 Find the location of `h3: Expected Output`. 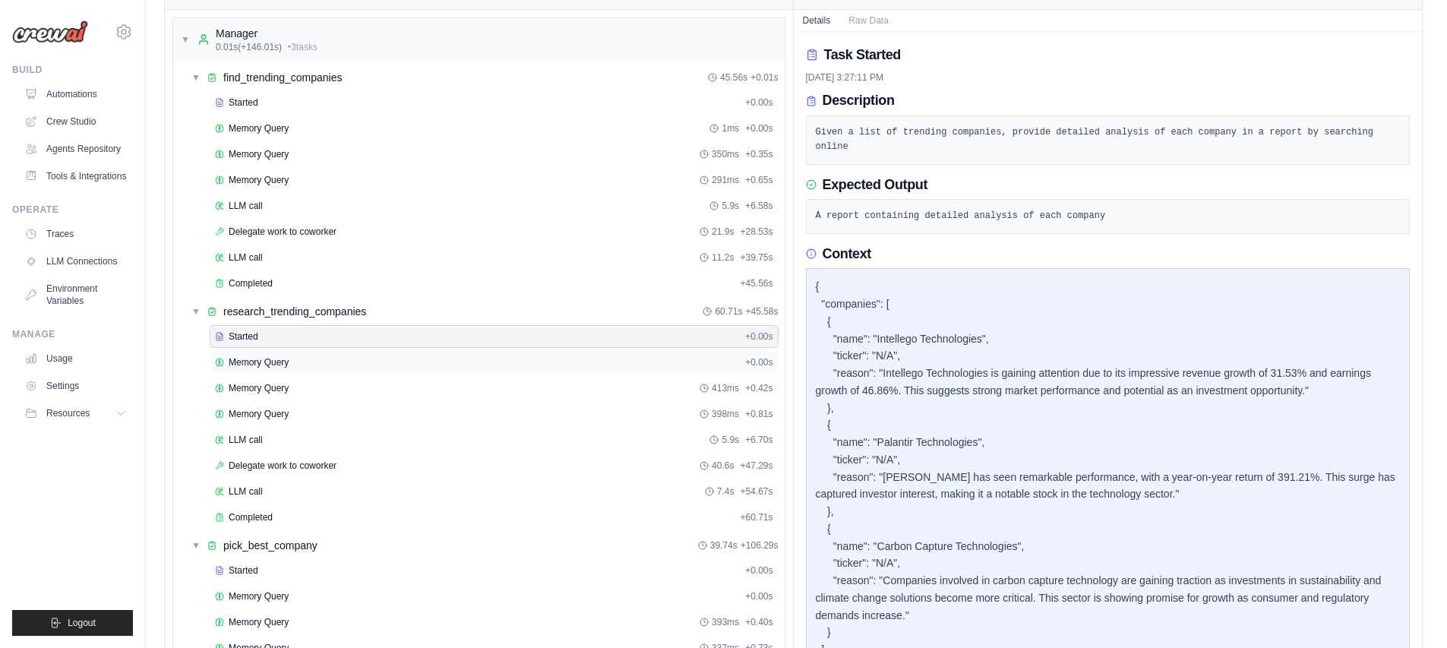

h3: Expected Output is located at coordinates (875, 185).